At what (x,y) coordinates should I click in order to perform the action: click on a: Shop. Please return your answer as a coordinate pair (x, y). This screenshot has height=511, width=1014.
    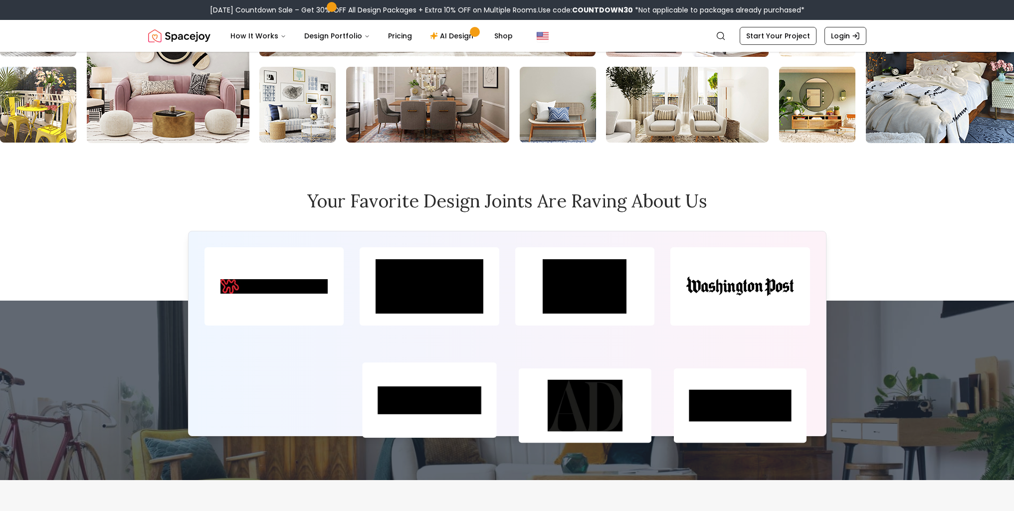
    Looking at the image, I should click on (504, 36).